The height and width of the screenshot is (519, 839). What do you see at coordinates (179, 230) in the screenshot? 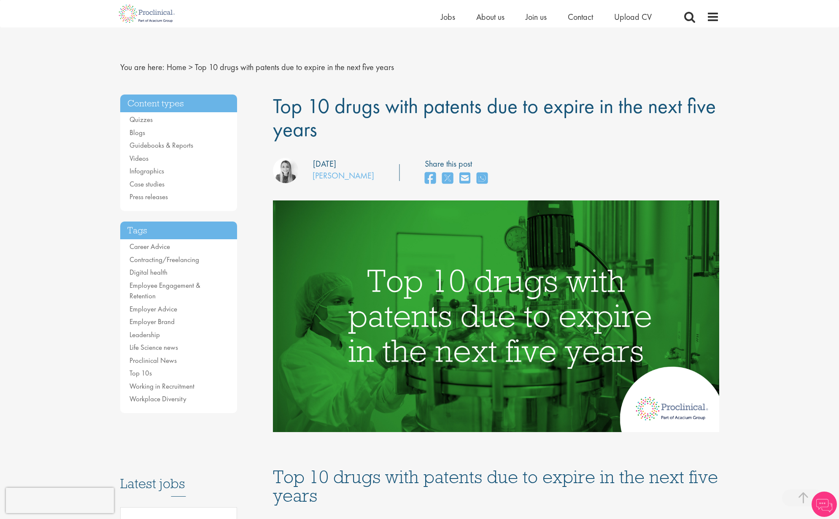
I see `h3: Tags` at bounding box center [179, 230].